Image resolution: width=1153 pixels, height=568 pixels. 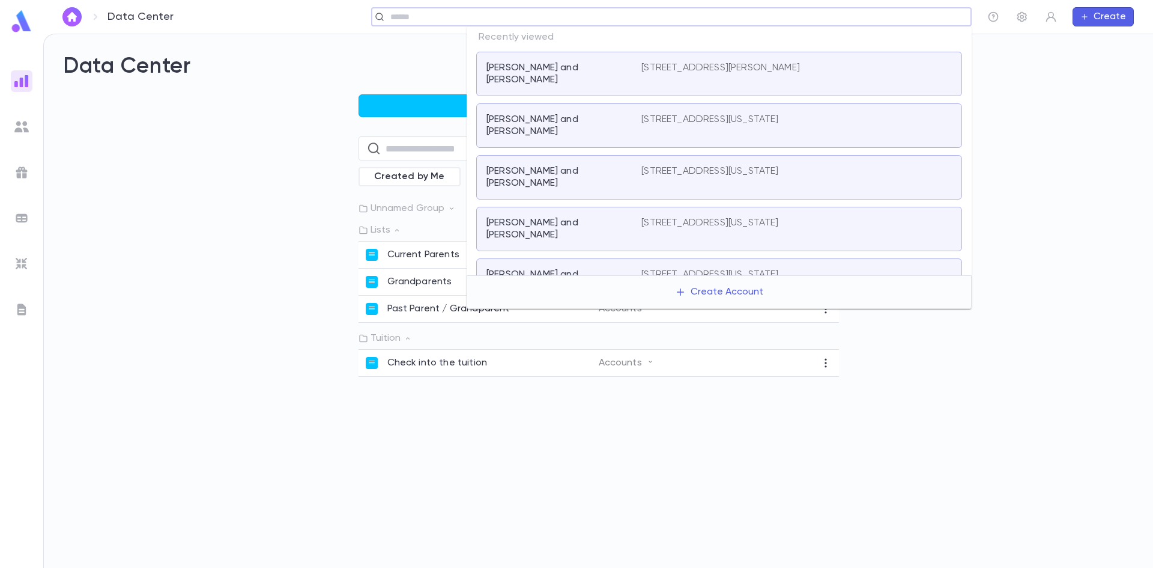 I want to click on p: Past Parent / Grandparent, so click(x=449, y=309).